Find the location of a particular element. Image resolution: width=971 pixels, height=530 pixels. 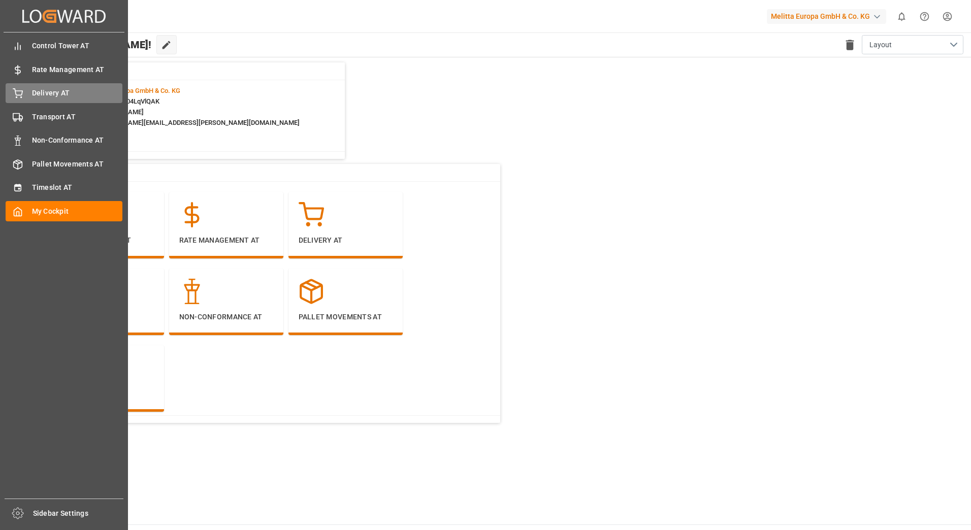

span: My Cockpit is located at coordinates (77, 211).